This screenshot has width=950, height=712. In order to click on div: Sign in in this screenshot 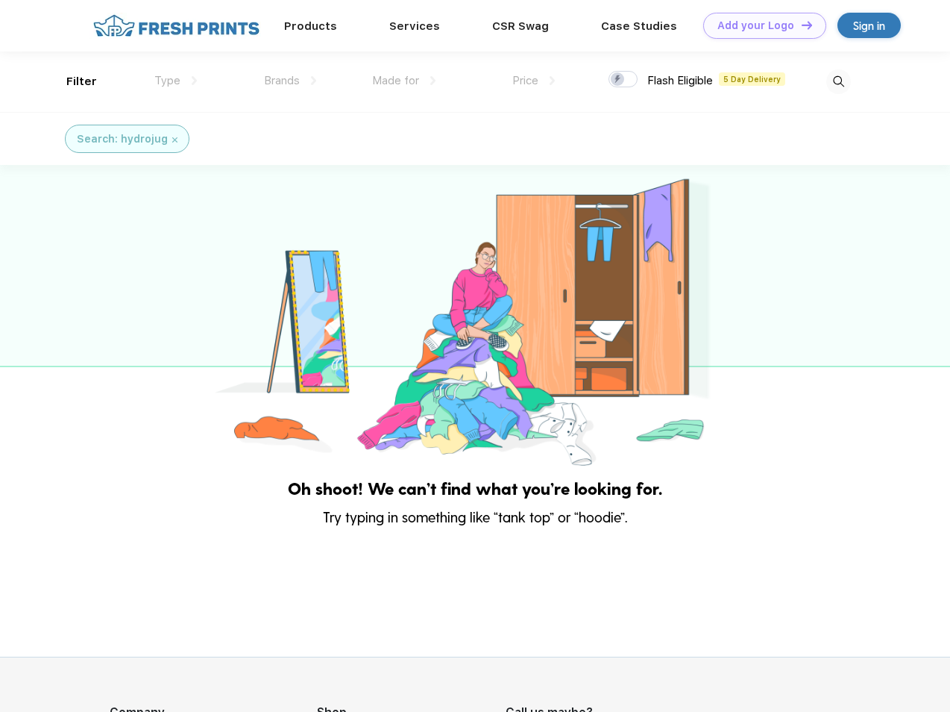, I will do `click(869, 25)`.